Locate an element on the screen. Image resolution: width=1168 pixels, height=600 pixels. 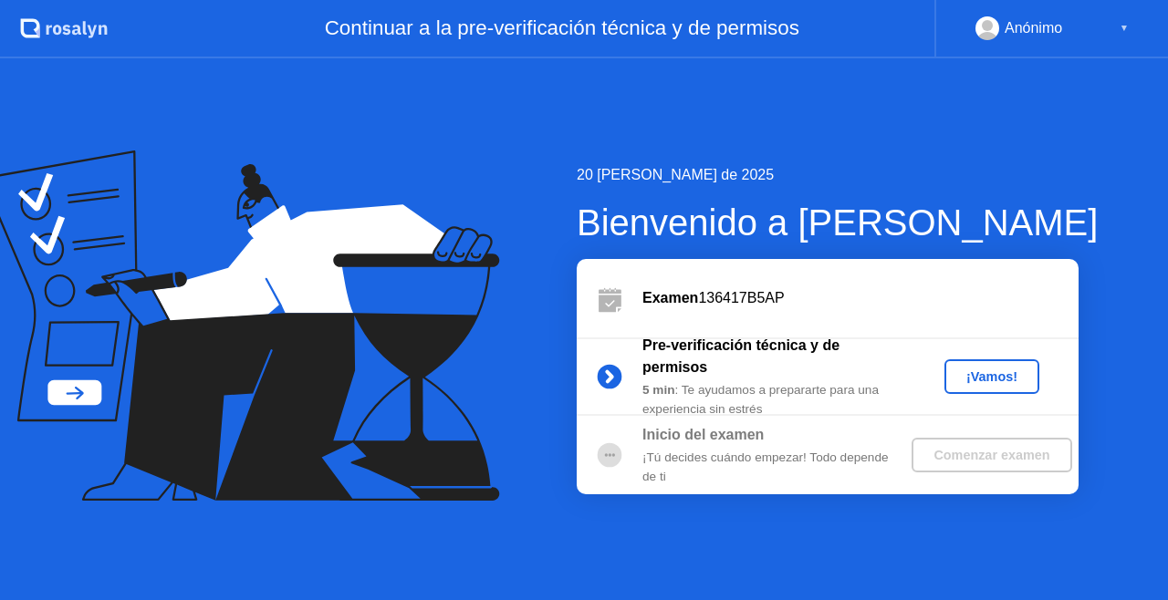
div: Anónimo is located at coordinates (1033, 28).